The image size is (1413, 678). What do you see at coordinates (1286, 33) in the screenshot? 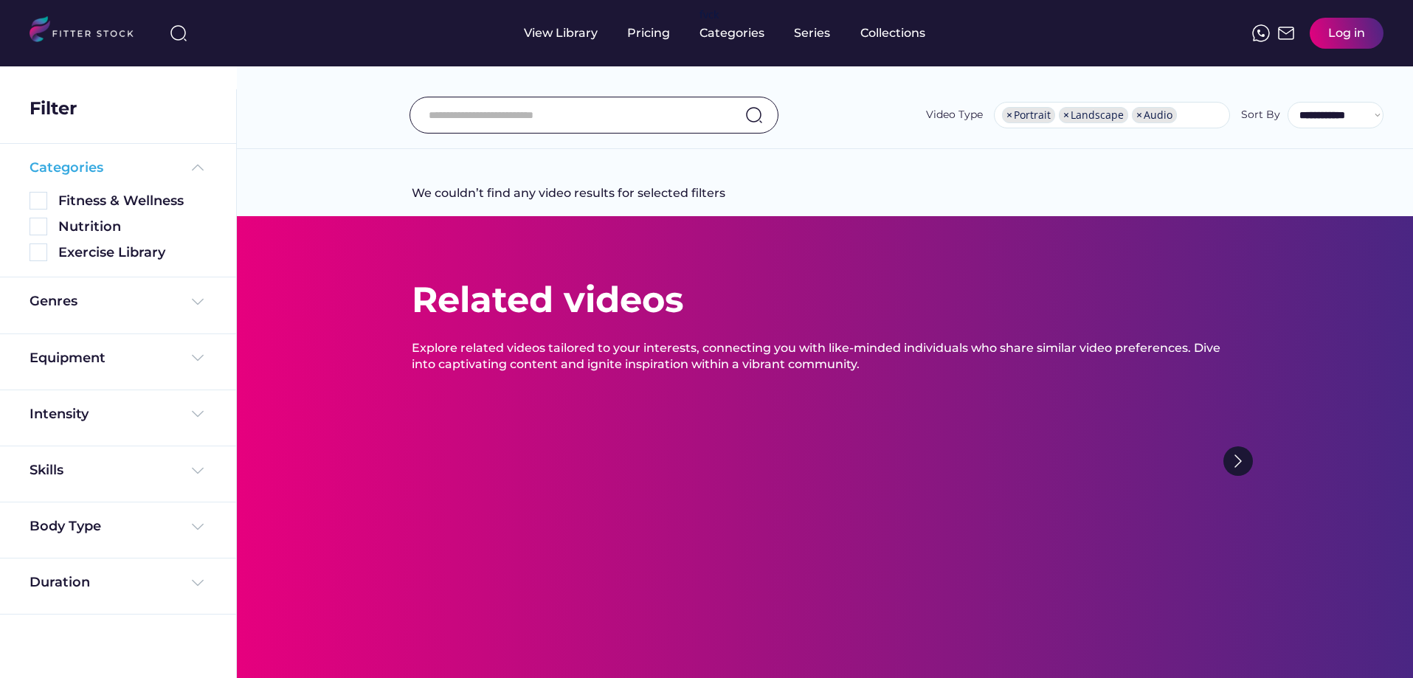
I see `img: Frame%2051.svg` at bounding box center [1286, 33].